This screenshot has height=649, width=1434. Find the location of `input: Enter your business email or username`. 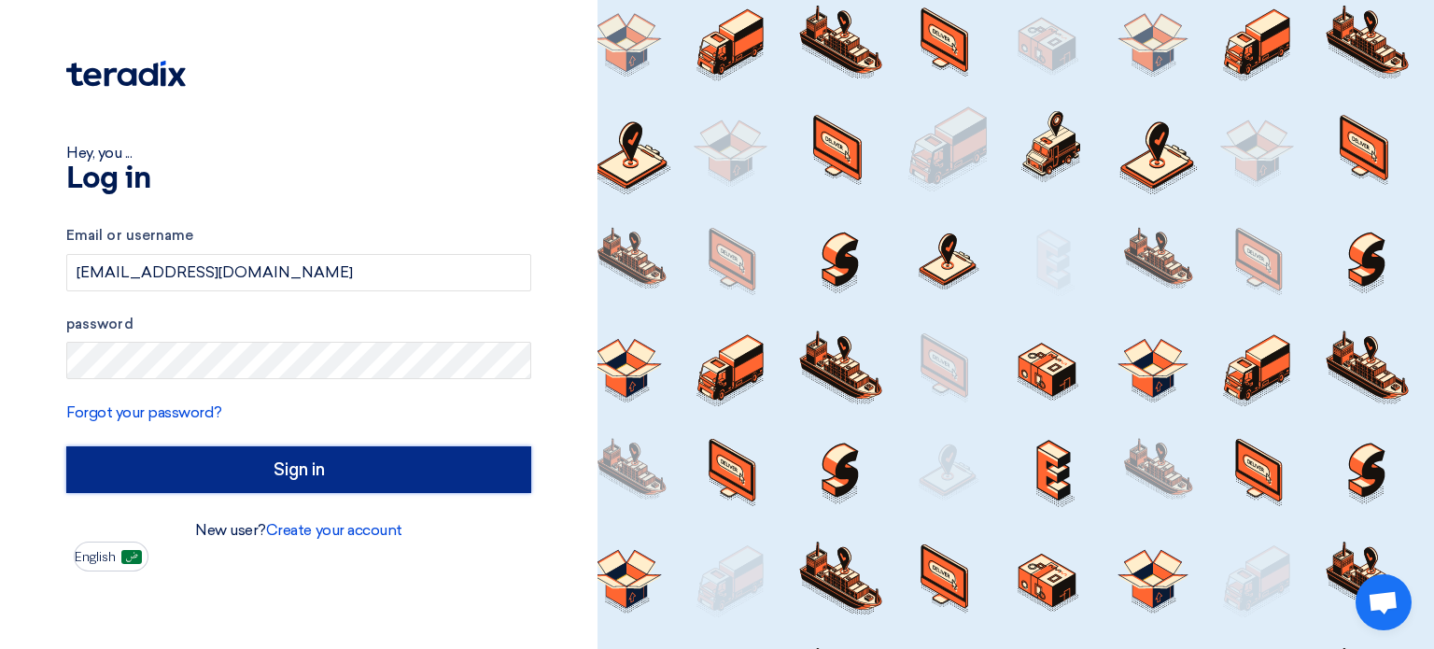

input: Enter your business email or username is located at coordinates (299, 273).